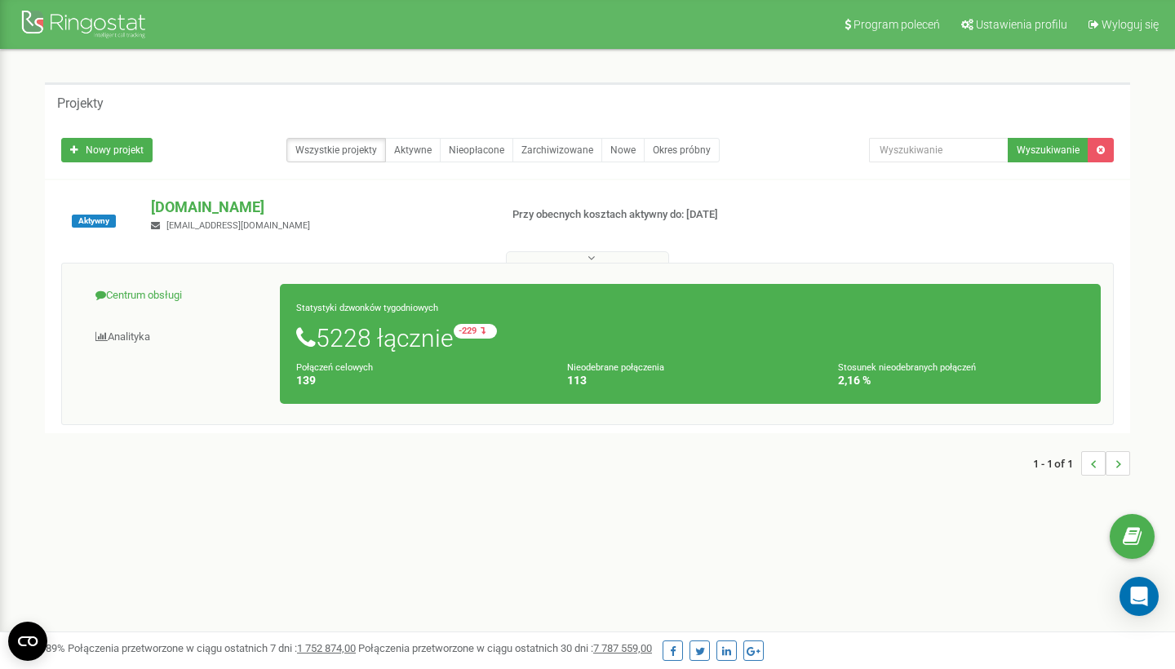 This screenshot has width=1175, height=669. What do you see at coordinates (1057, 463) in the screenshot?
I see `span: 1 - 1 of 1` at bounding box center [1057, 463].